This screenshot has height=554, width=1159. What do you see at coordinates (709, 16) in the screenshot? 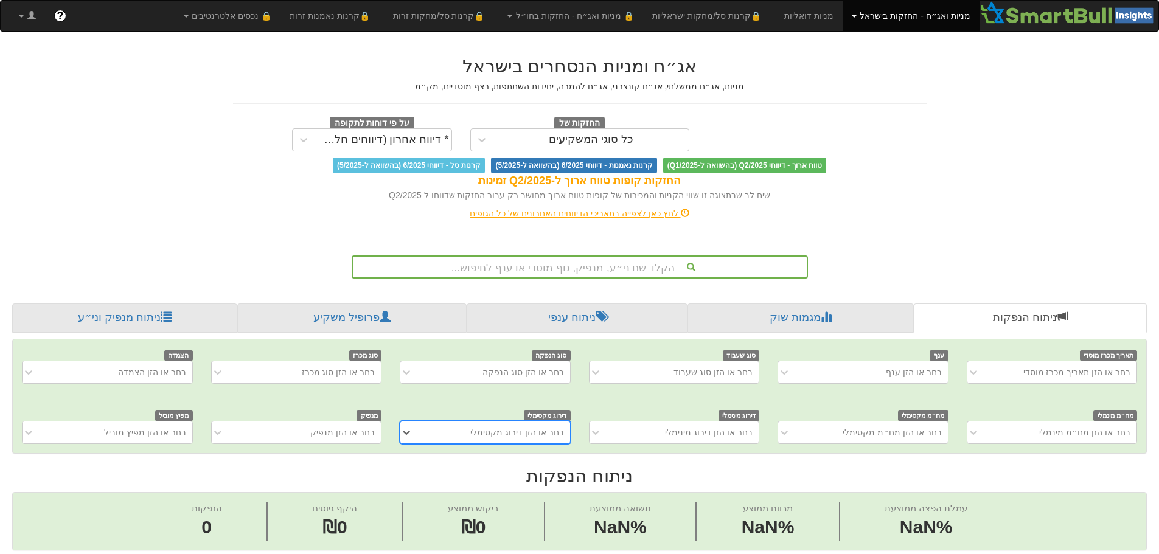
I see `a: 🔒קרנות סל/מחקות ישראליות` at bounding box center [709, 16].